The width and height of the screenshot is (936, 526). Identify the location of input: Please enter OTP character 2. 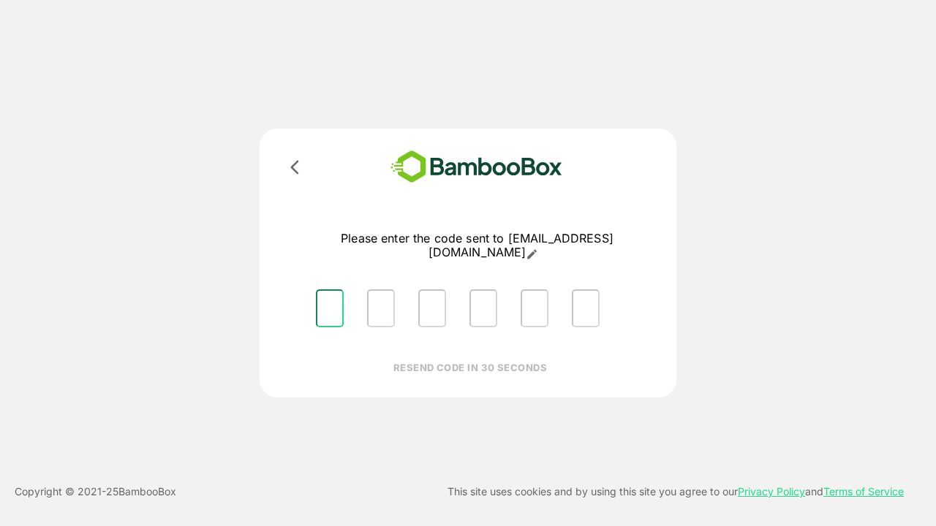
(381, 308).